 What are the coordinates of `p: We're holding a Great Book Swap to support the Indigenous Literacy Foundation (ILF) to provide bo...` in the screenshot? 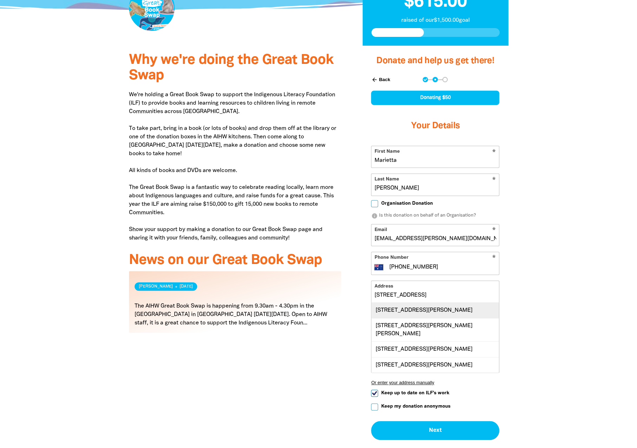 It's located at (235, 166).